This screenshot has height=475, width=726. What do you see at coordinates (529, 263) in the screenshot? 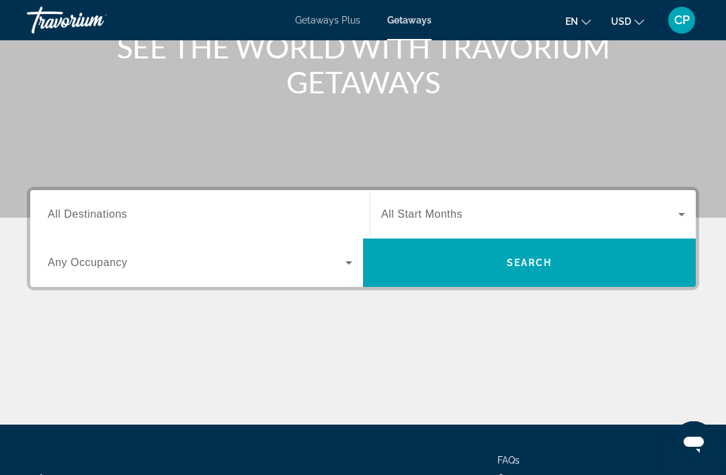
I see `span: Search` at bounding box center [529, 263].